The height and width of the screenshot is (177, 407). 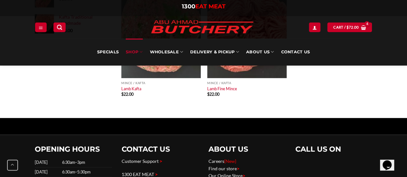 I want to click on a: Find our store>, so click(x=224, y=169).